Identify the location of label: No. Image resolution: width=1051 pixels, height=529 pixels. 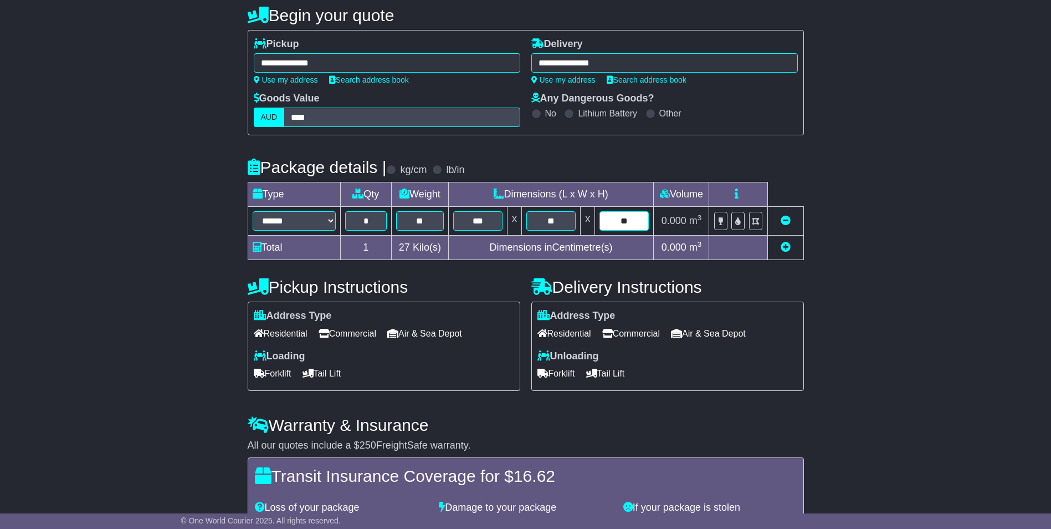
(551, 113).